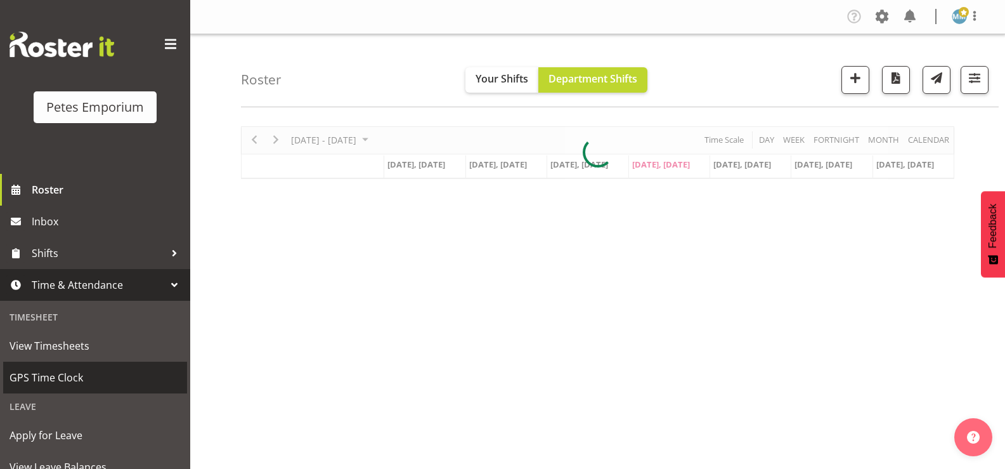 This screenshot has height=469, width=1005. What do you see at coordinates (855, 80) in the screenshot?
I see `button: Add a new shift` at bounding box center [855, 80].